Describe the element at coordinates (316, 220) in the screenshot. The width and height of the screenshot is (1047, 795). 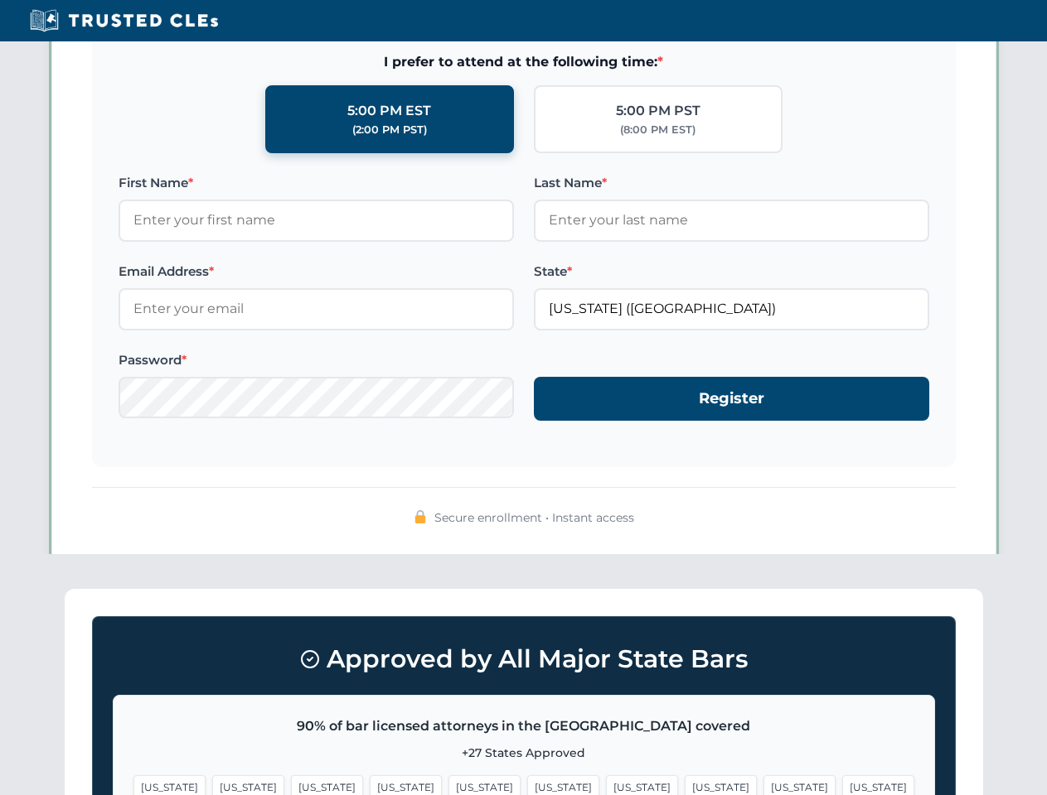
I see `input: Enter your first name` at that location.